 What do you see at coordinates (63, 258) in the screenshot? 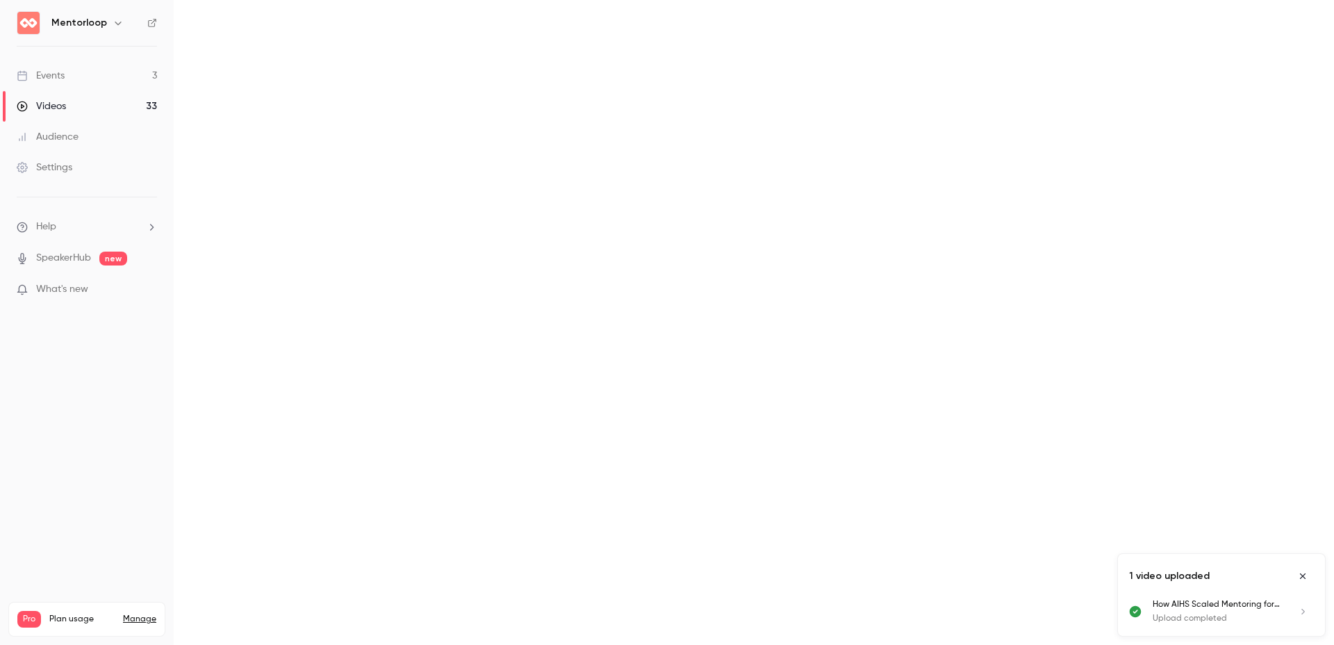
I see `a: SpeakerHub` at bounding box center [63, 258].